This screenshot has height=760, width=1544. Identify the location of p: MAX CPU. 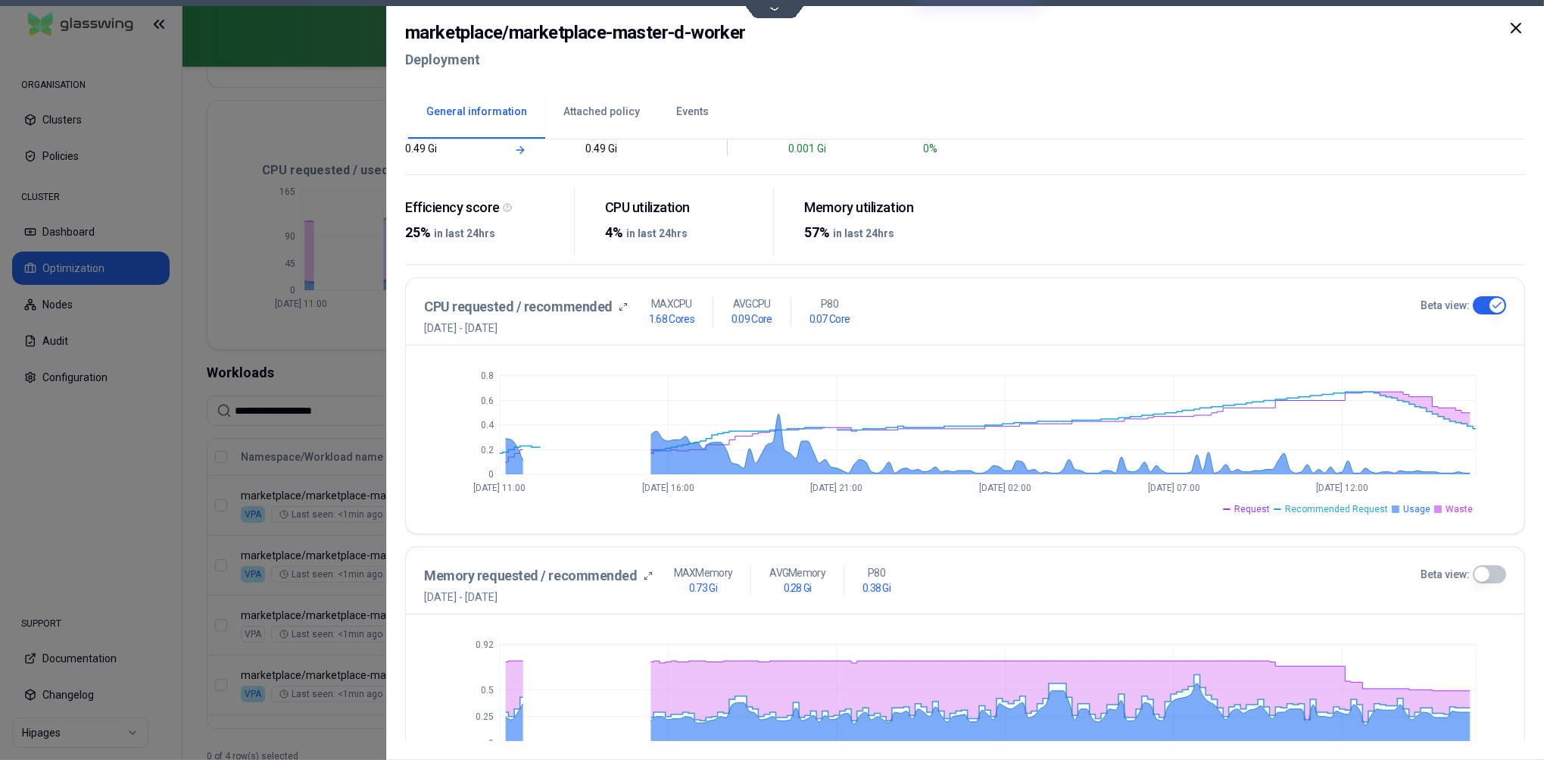
(672, 304).